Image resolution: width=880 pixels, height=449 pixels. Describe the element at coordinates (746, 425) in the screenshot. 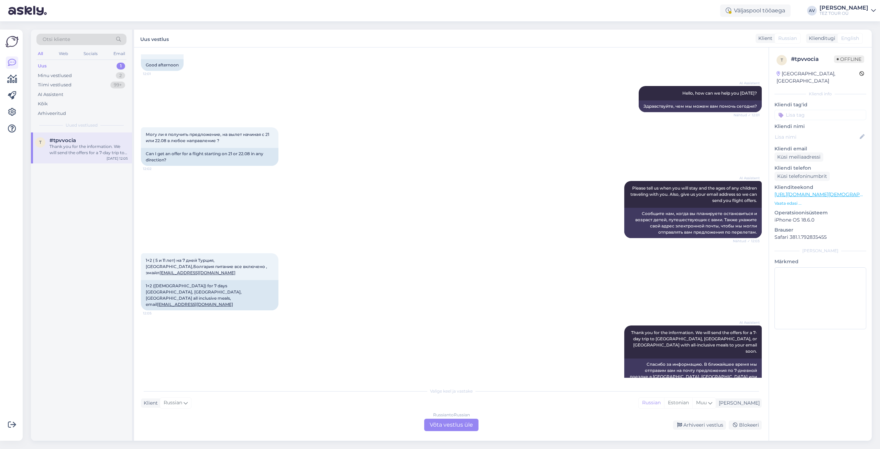

I see `div: Blokeeri` at that location.